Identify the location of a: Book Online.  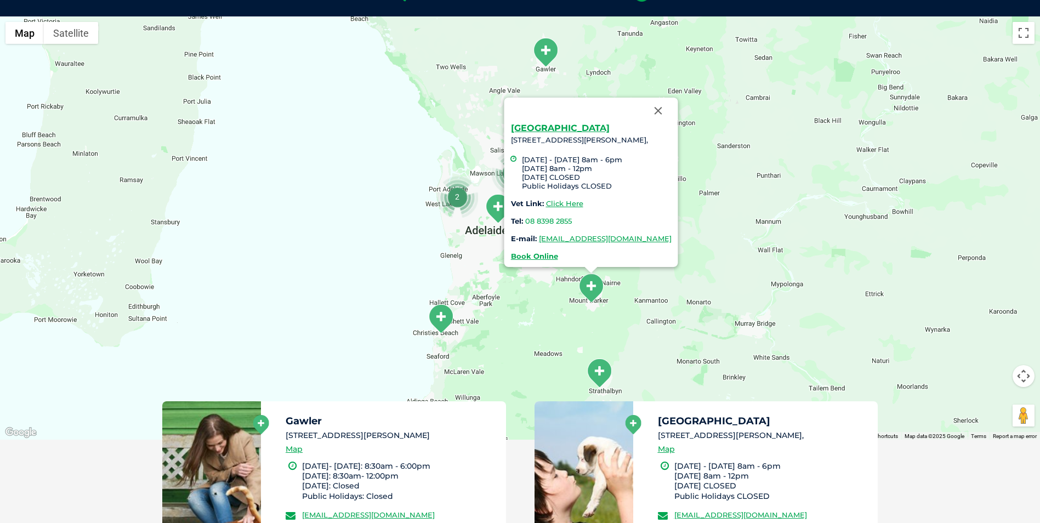
(534, 256).